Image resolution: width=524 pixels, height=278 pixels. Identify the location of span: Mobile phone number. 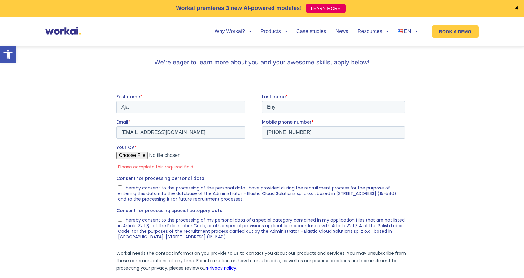
(170, 28).